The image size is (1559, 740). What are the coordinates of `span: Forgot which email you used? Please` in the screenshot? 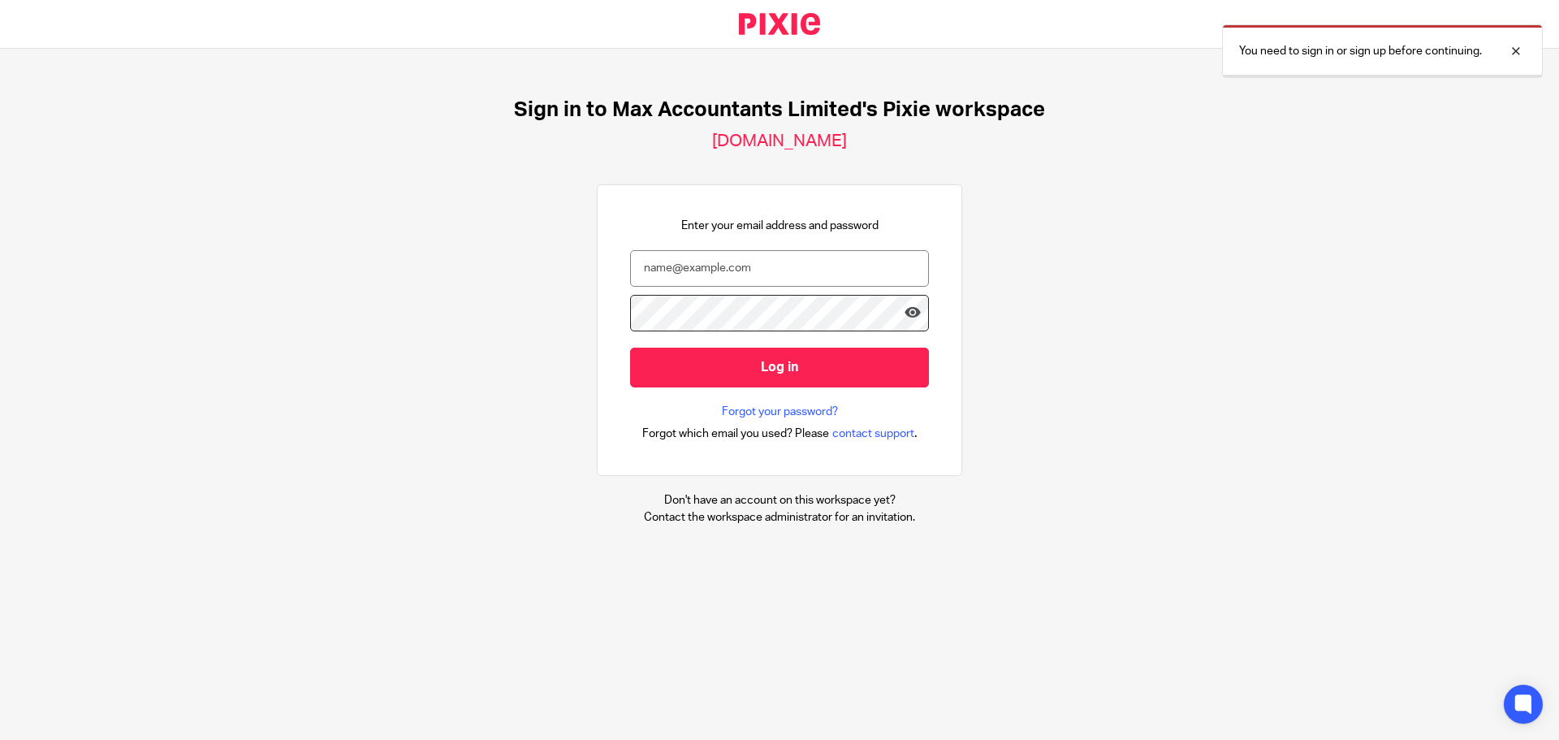 It's located at (736, 434).